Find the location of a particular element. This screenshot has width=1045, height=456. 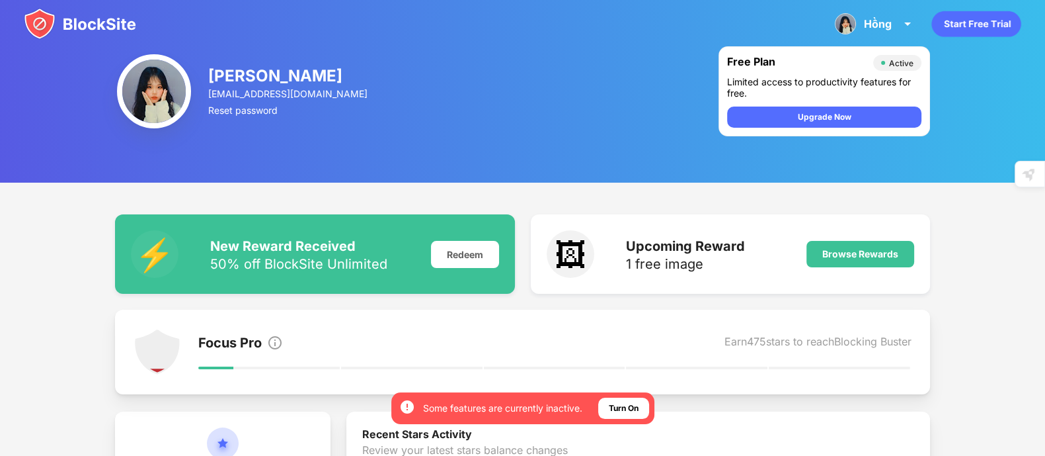

div: Browse Rewards is located at coordinates (860, 254).